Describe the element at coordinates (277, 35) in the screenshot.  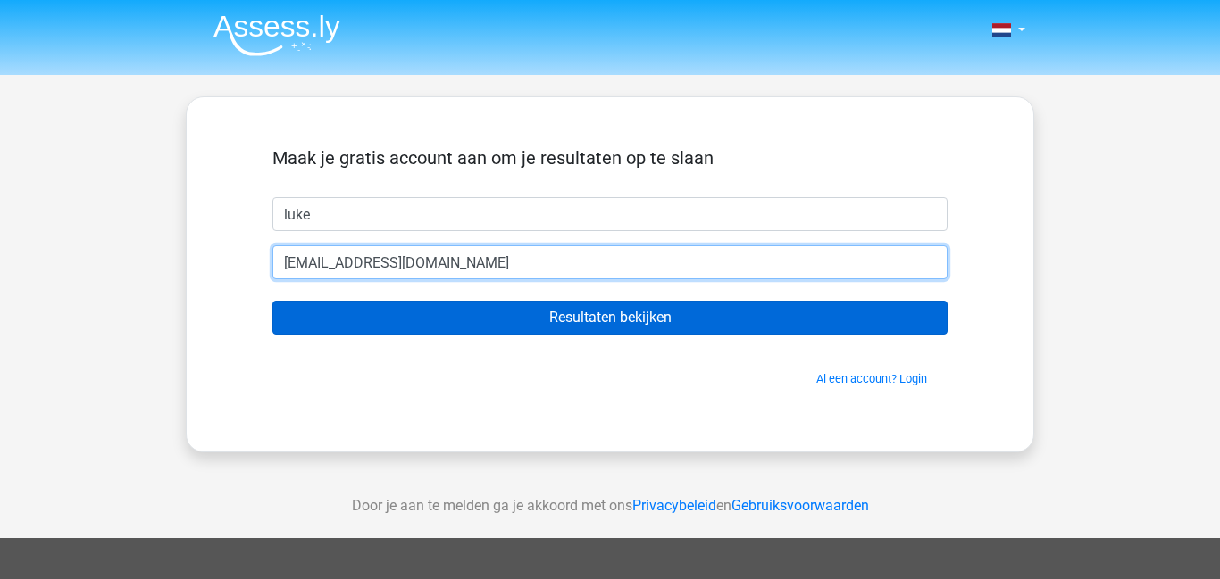
I see `img: Assessly` at that location.